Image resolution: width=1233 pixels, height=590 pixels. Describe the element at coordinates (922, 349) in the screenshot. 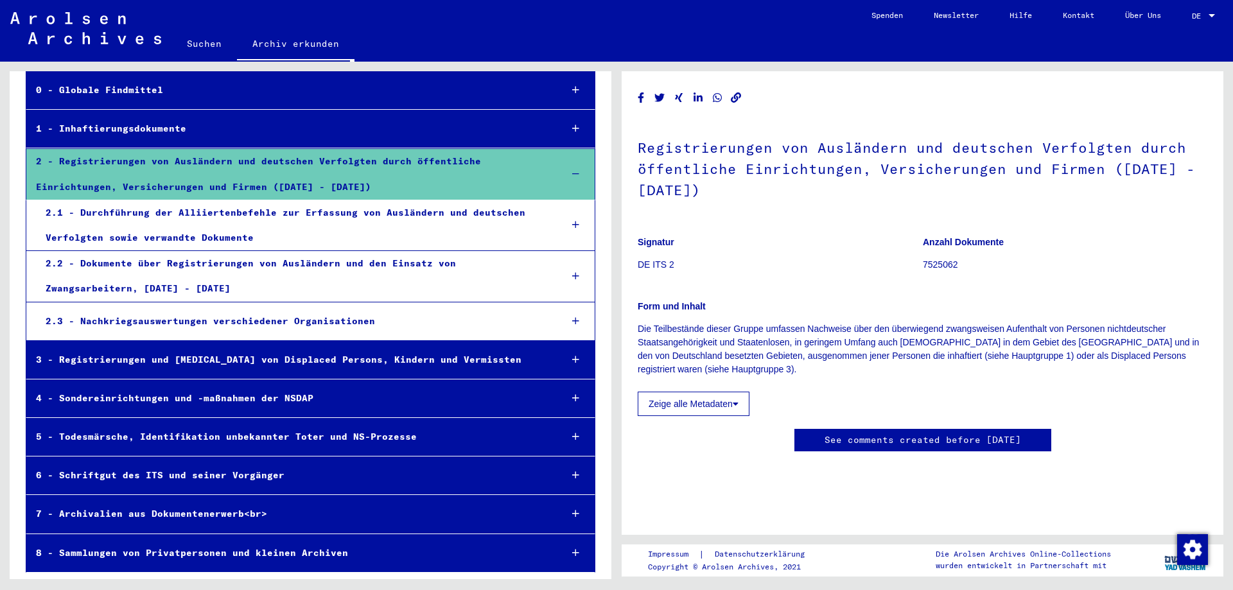

I see `p: Die Teilbestände dieser Gruppe umfassen Nachweise über den überwiegend zwangsweisen Aufenthalt vo...` at that location.